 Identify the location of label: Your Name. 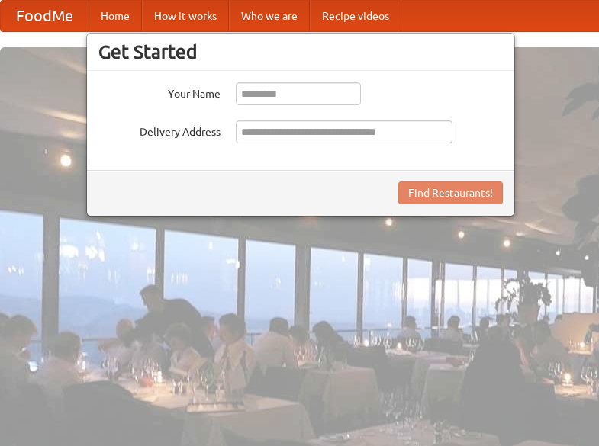
(159, 92).